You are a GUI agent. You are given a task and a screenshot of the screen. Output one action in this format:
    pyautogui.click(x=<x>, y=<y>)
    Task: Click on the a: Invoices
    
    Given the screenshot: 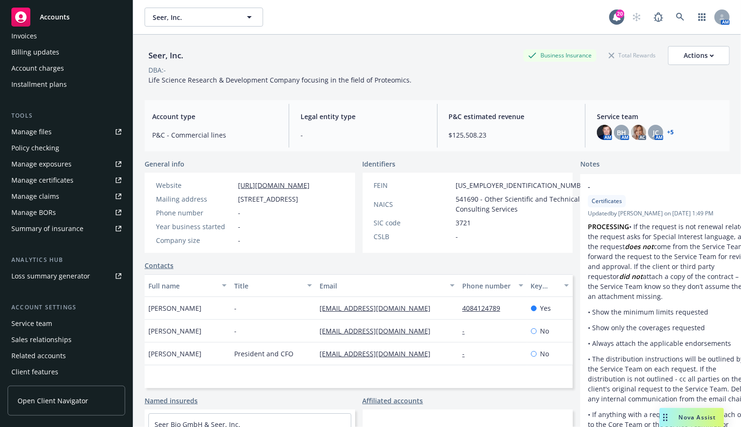 What is the action you would take?
    pyautogui.click(x=66, y=36)
    